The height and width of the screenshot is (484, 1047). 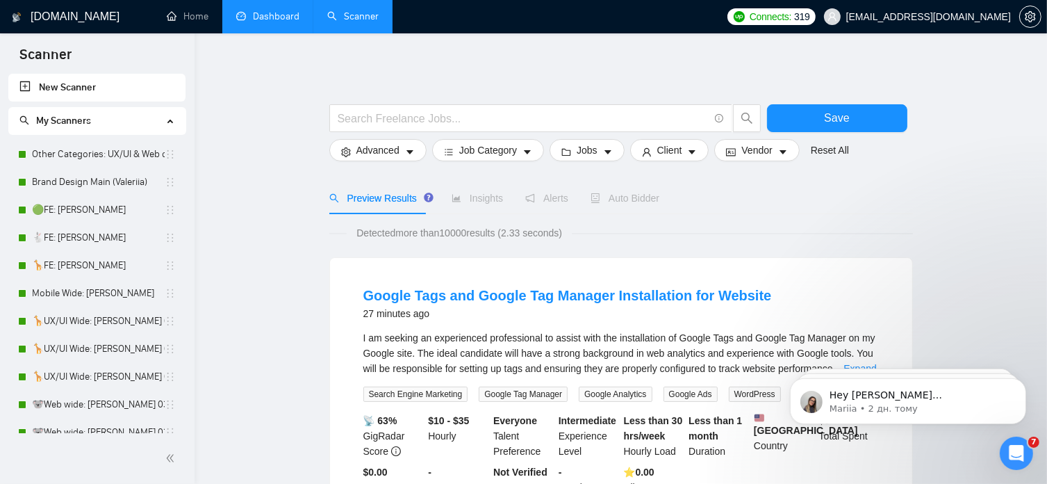 What do you see at coordinates (589, 436) in the screenshot?
I see `div: Experience Level` at bounding box center [589, 436].